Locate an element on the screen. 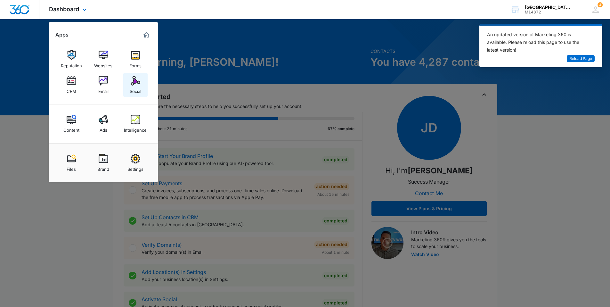  a: Marketing 360® Dashboard is located at coordinates (146, 35).